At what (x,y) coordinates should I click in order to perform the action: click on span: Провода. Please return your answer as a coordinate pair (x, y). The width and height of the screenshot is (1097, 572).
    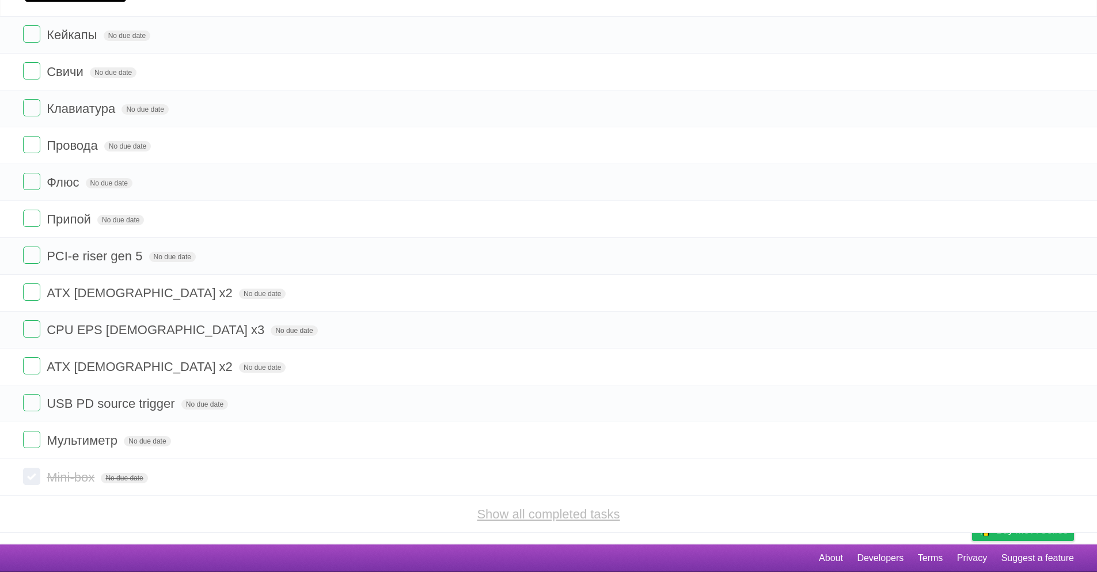
    Looking at the image, I should click on (74, 145).